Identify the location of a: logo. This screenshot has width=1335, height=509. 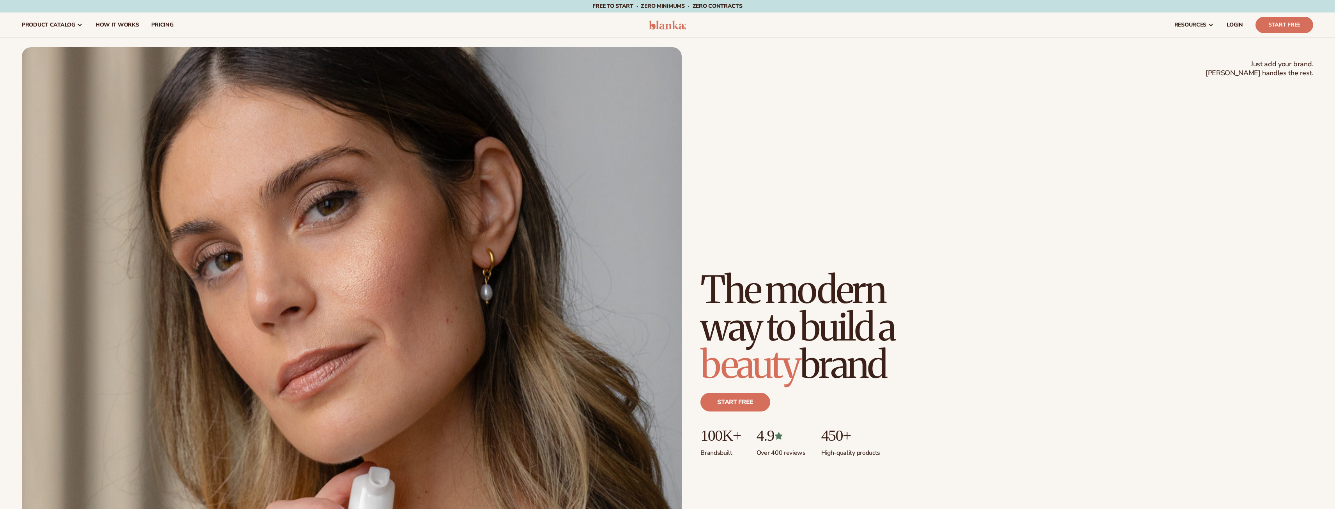
(667, 25).